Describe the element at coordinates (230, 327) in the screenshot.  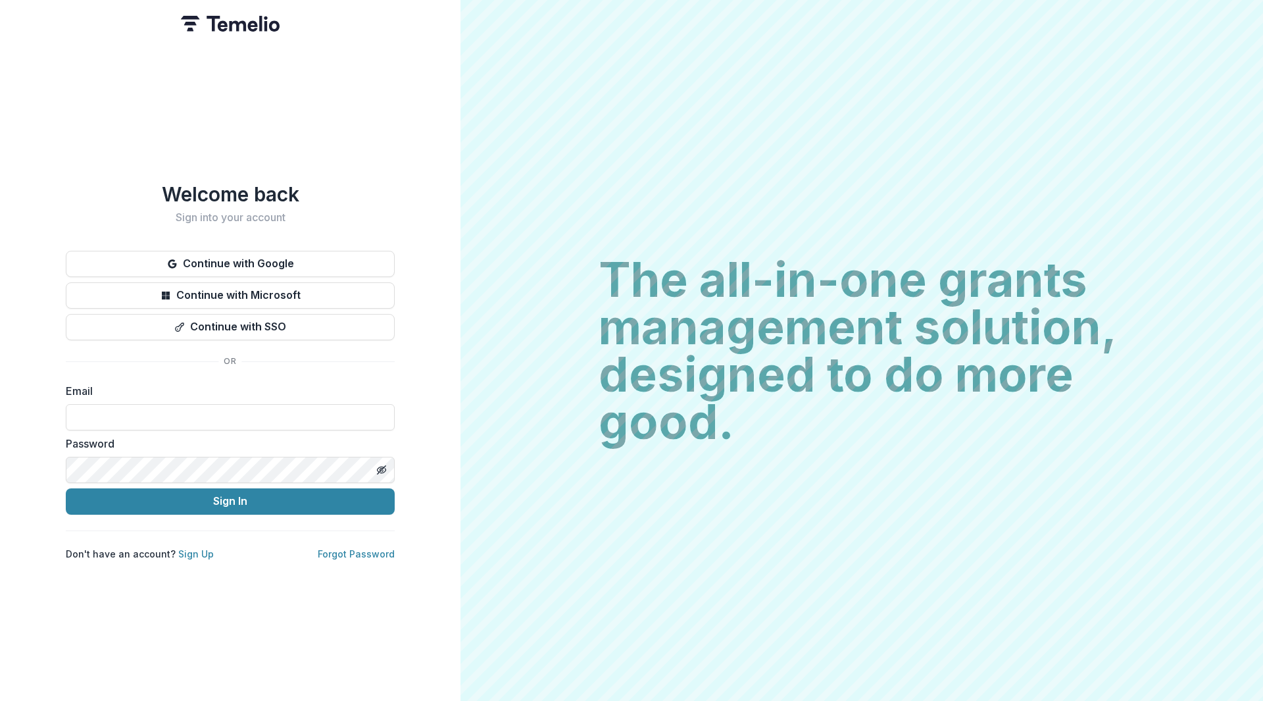
I see `button: Continue with SSO` at that location.